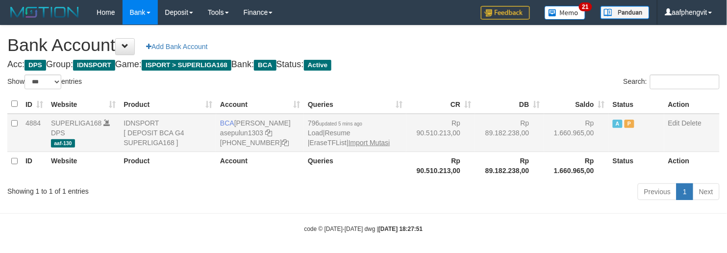 The height and width of the screenshot is (253, 727). What do you see at coordinates (45, 12) in the screenshot?
I see `img: MOTION_logo.png` at bounding box center [45, 12].